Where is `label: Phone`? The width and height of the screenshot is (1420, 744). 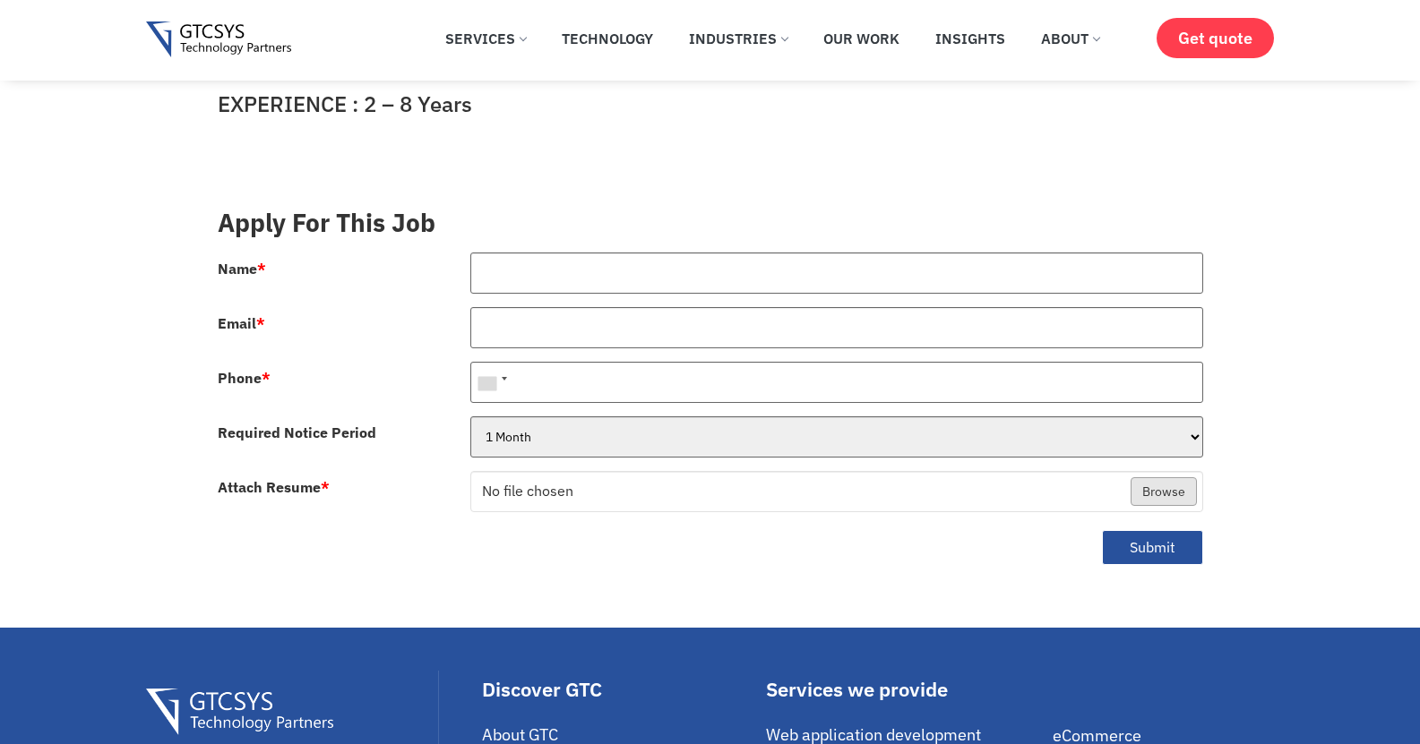
label: Phone is located at coordinates (244, 378).